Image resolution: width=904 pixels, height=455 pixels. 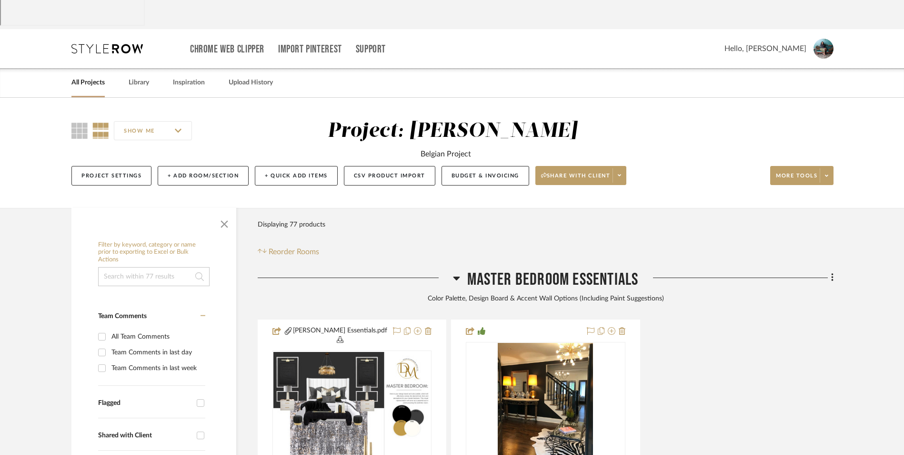 What do you see at coordinates (145, 435) in the screenshot?
I see `div: Shared with Client` at bounding box center [145, 435].